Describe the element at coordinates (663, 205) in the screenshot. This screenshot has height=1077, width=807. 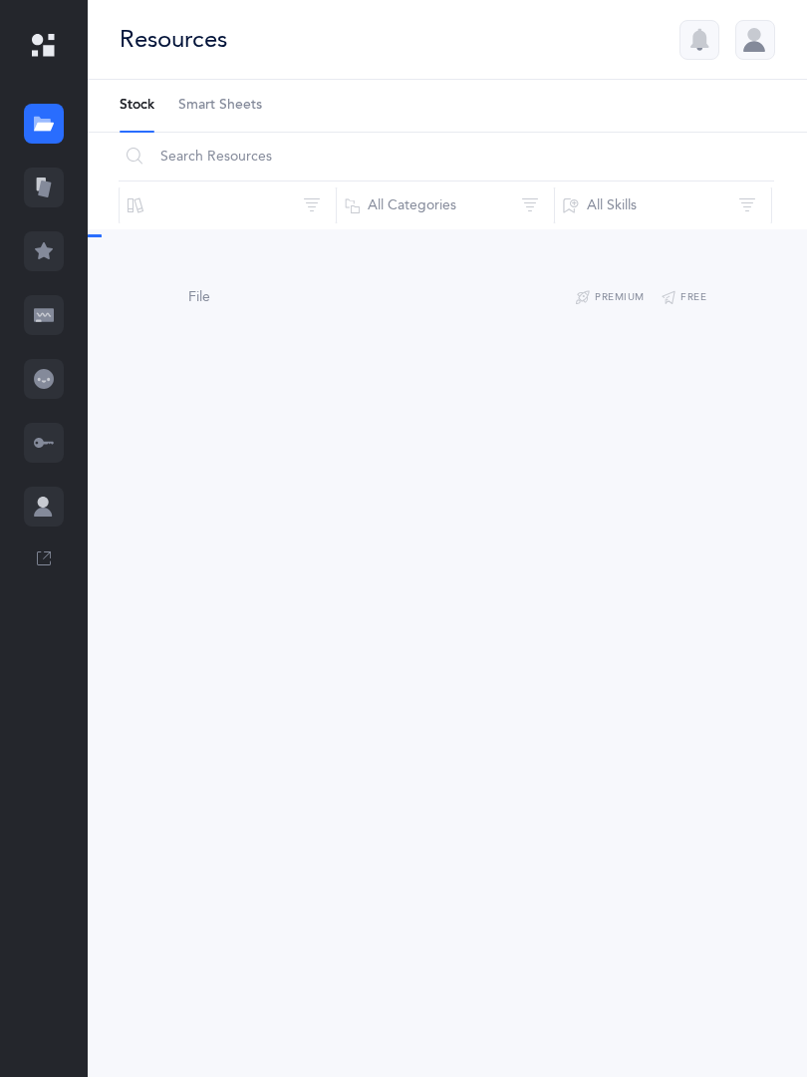
I see `button: All Skills` at that location.